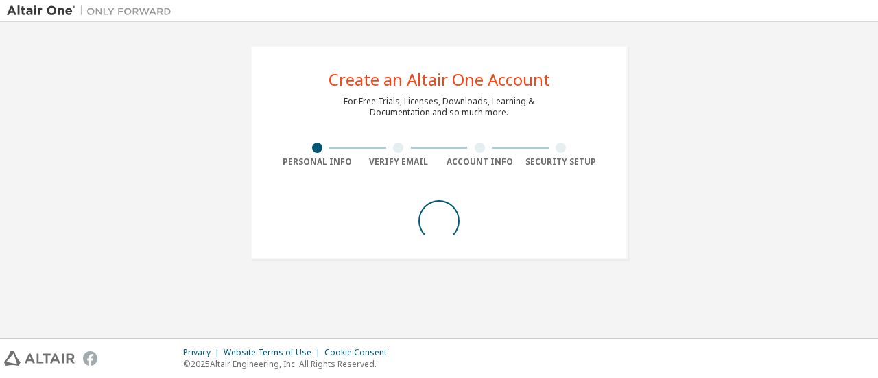  I want to click on div: Security Setup, so click(561, 162).